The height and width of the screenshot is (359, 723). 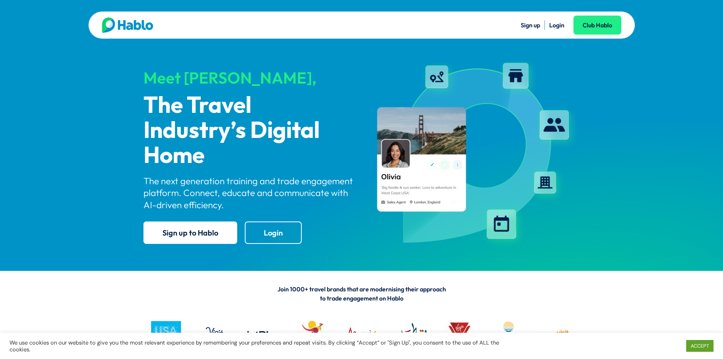 I want to click on img: vc logo, so click(x=557, y=336).